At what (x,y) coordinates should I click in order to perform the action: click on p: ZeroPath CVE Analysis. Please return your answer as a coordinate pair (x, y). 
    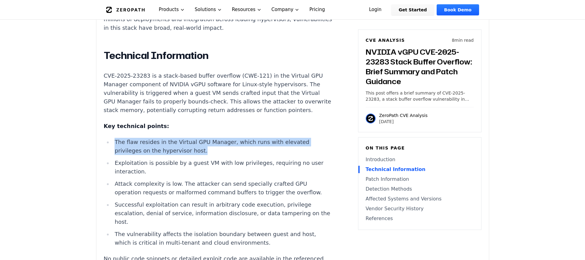
    Looking at the image, I should click on (403, 115).